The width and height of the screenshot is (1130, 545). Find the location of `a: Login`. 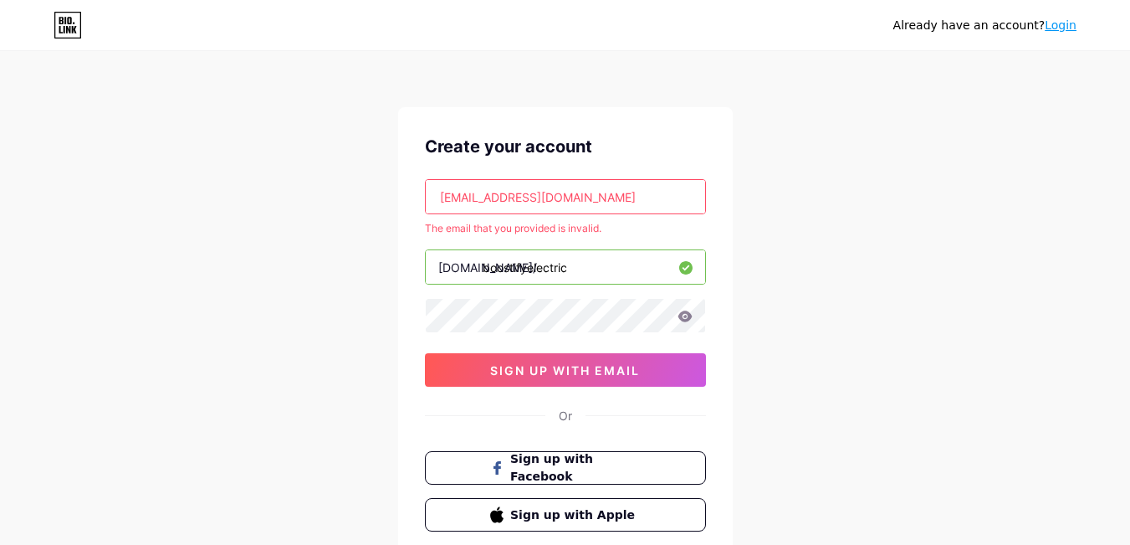

a: Login is located at coordinates (1061, 25).